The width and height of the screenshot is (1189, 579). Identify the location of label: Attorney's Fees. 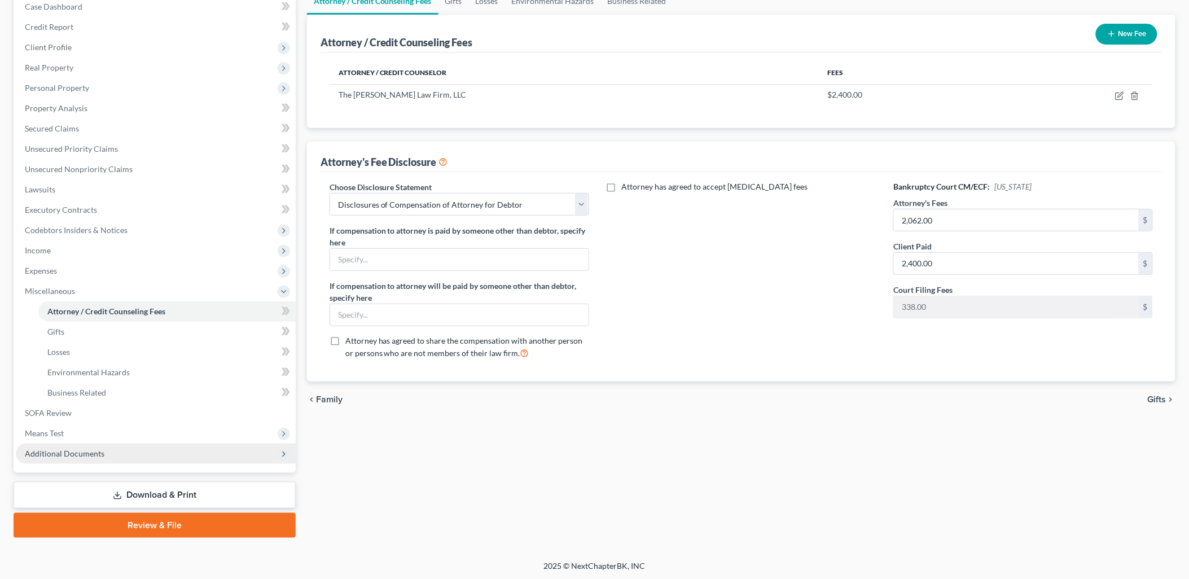
(920, 203).